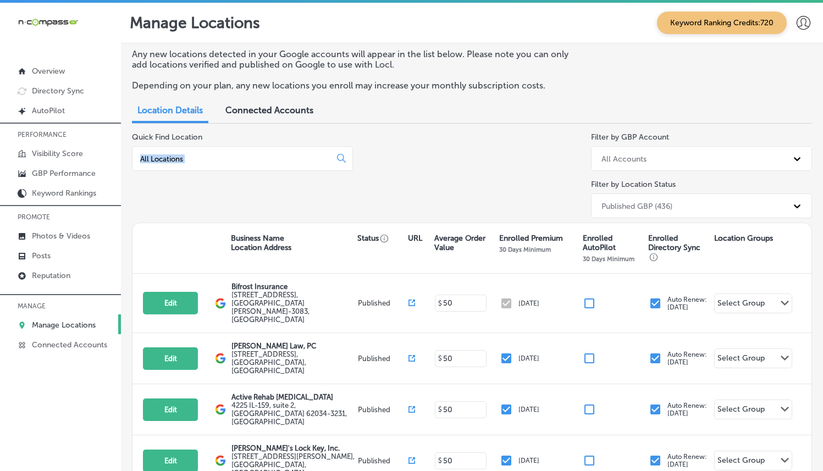 The image size is (823, 471). What do you see at coordinates (48, 71) in the screenshot?
I see `p: Overview` at bounding box center [48, 71].